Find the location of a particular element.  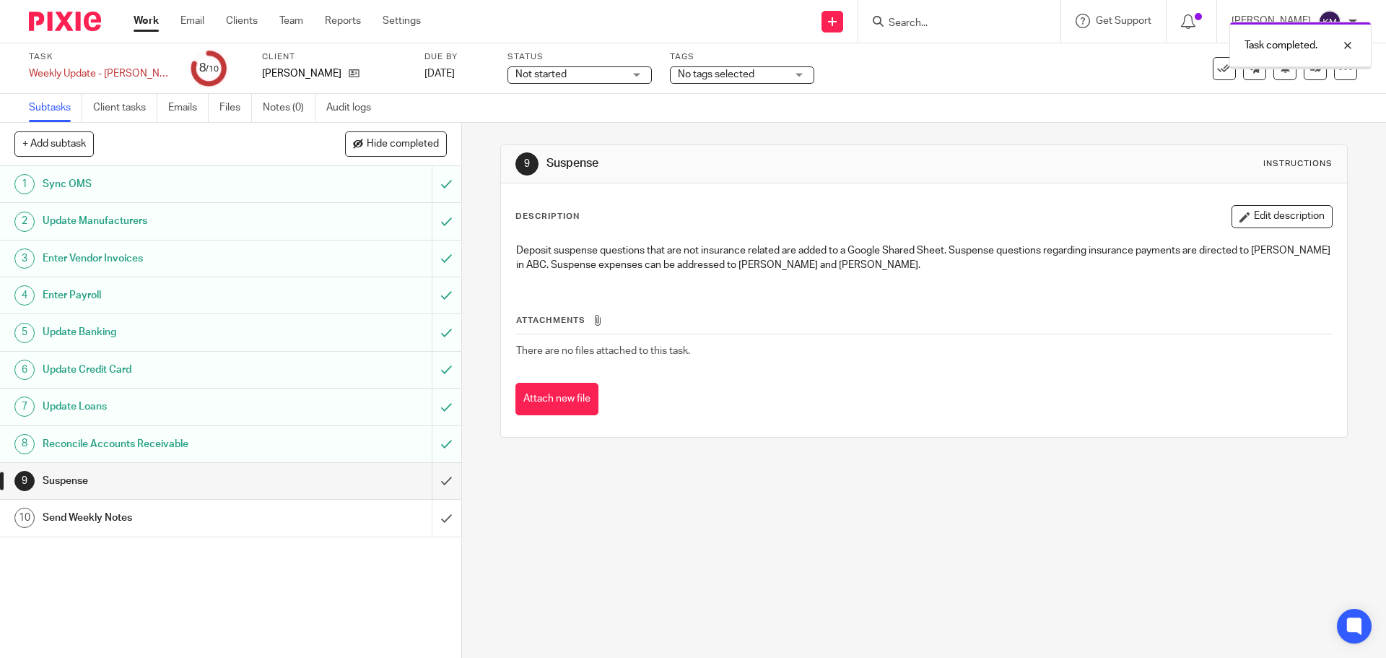

a: Email is located at coordinates (192, 21).